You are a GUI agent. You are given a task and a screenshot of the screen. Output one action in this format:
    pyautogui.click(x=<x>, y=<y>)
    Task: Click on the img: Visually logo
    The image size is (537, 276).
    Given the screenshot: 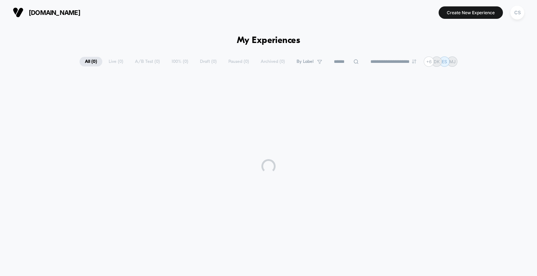 What is the action you would take?
    pyautogui.click(x=18, y=12)
    